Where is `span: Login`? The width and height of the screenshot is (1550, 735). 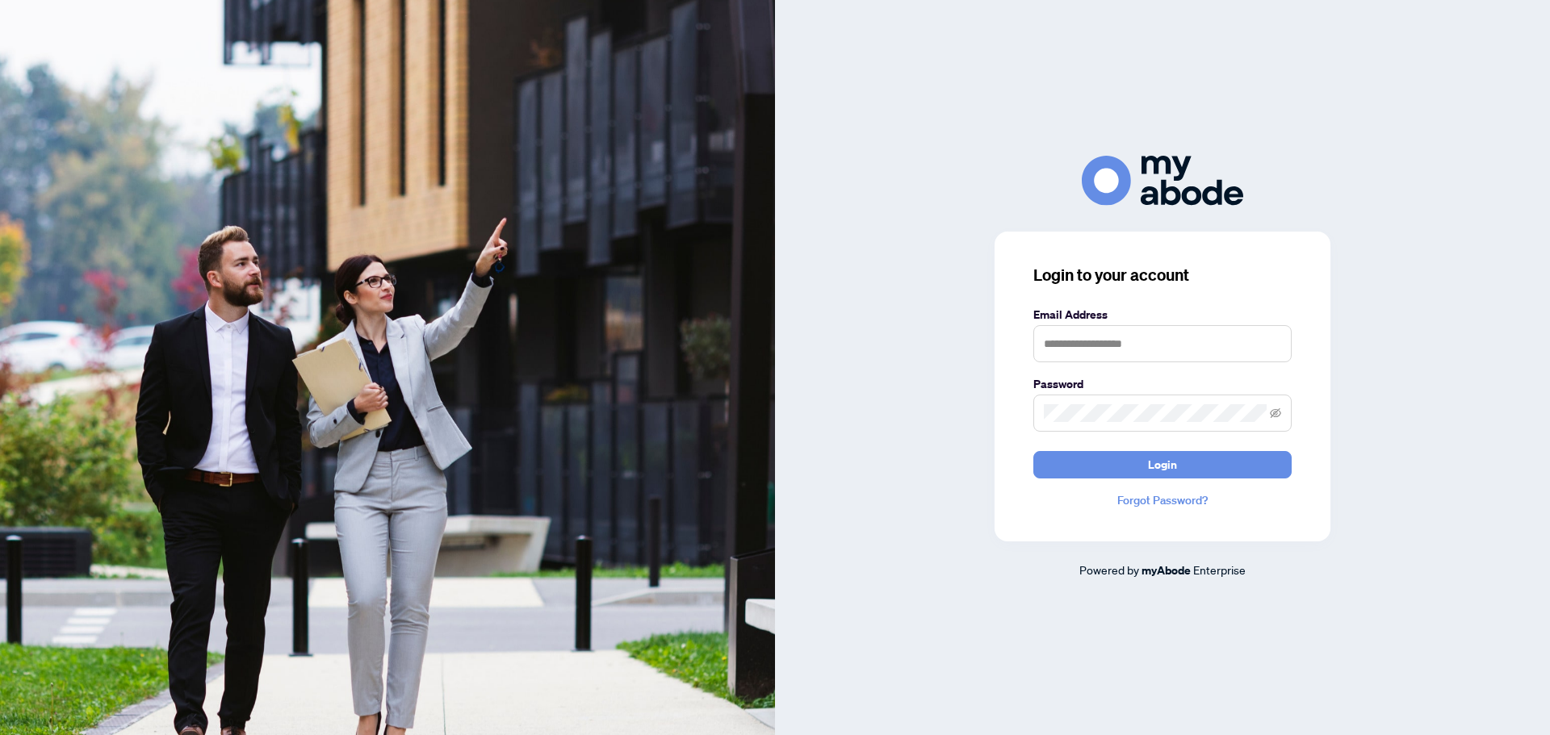
span: Login is located at coordinates (1163, 465).